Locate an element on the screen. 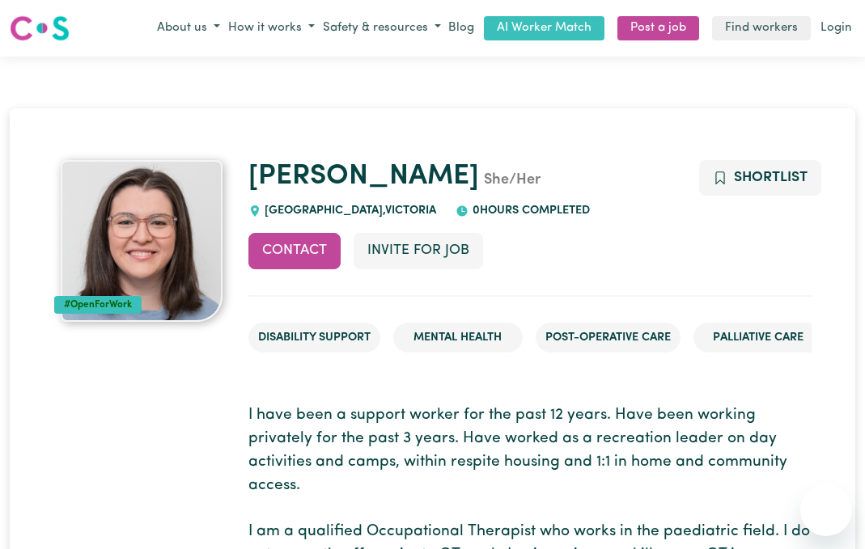 This screenshot has width=865, height=549. a: Amy's profile picture'#OpenForWork is located at coordinates (142, 241).